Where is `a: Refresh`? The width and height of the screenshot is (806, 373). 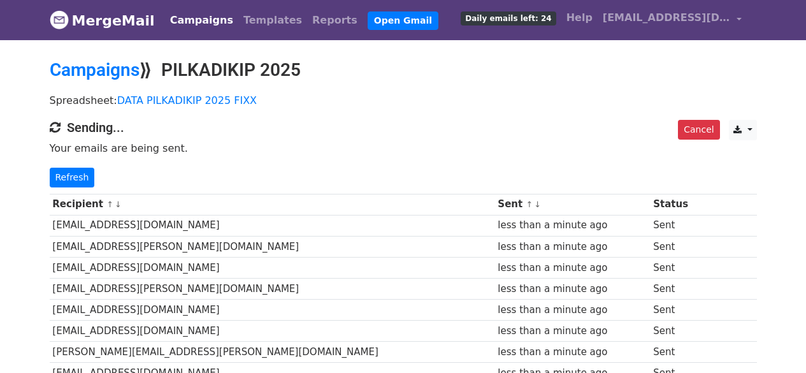 a: Refresh is located at coordinates (72, 177).